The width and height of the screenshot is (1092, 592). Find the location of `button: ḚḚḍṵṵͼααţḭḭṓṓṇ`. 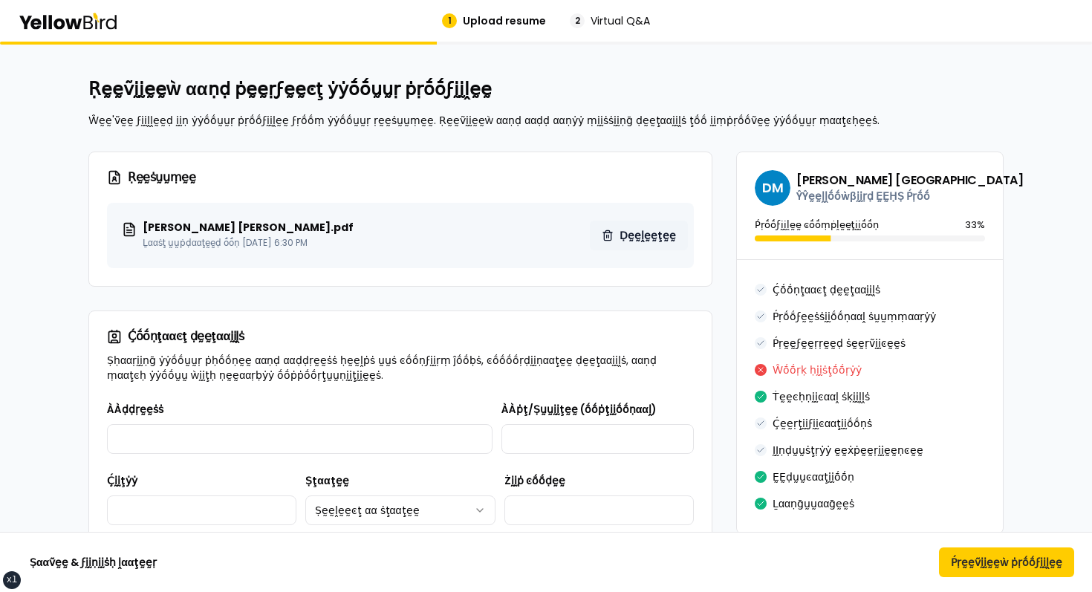

button: ḚḚḍṵṵͼααţḭḭṓṓṇ is located at coordinates (814, 477).